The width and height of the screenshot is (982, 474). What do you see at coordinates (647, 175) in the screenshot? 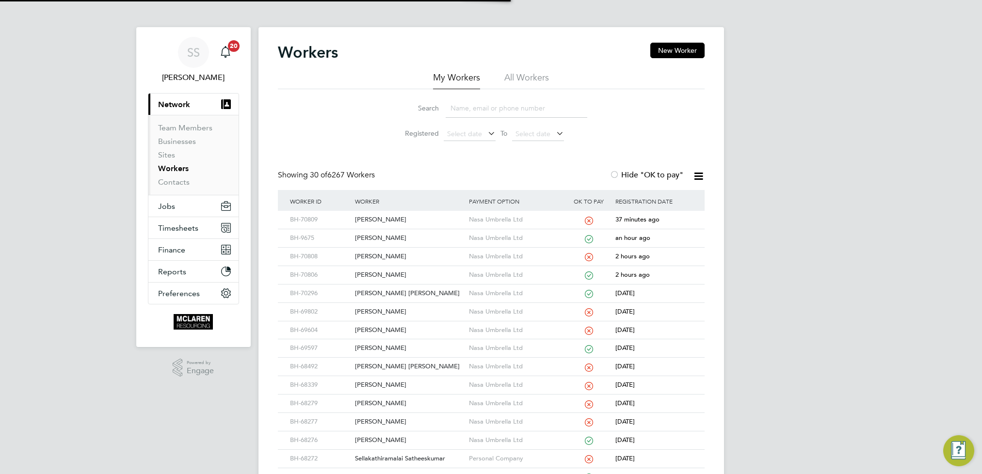
I see `label: Hide "OK to pay"` at bounding box center [647, 175].